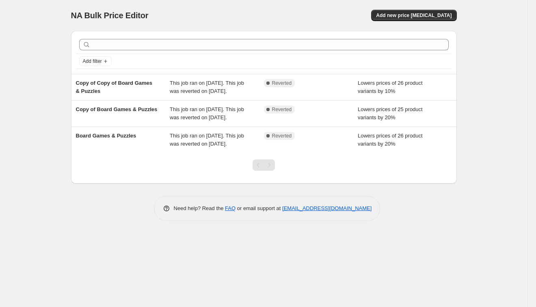  I want to click on span: Lowers prices of 25 product variants by 20%, so click(390, 113).